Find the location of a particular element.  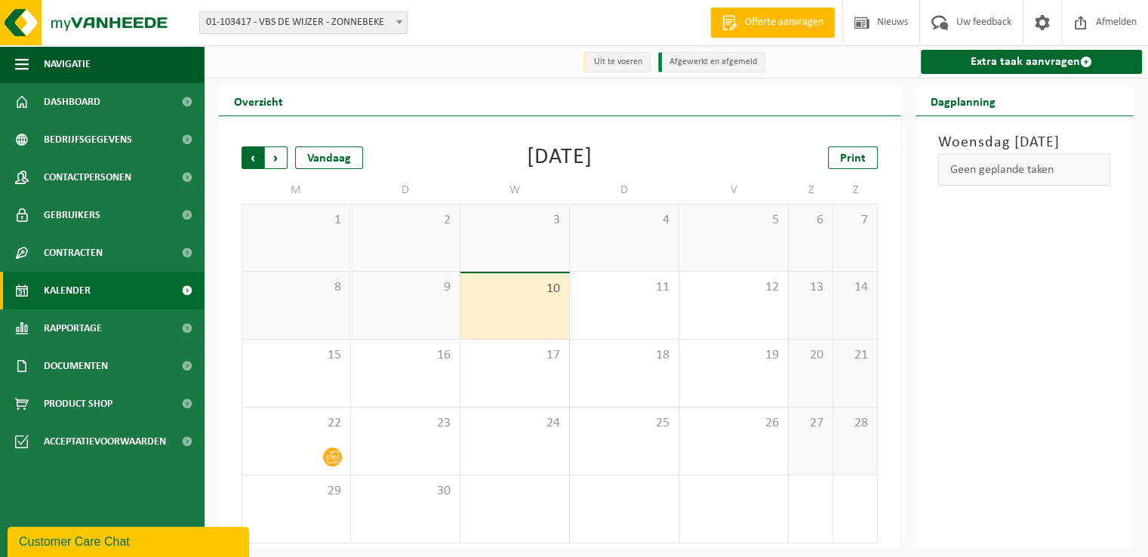

span: 21 is located at coordinates (855, 356).